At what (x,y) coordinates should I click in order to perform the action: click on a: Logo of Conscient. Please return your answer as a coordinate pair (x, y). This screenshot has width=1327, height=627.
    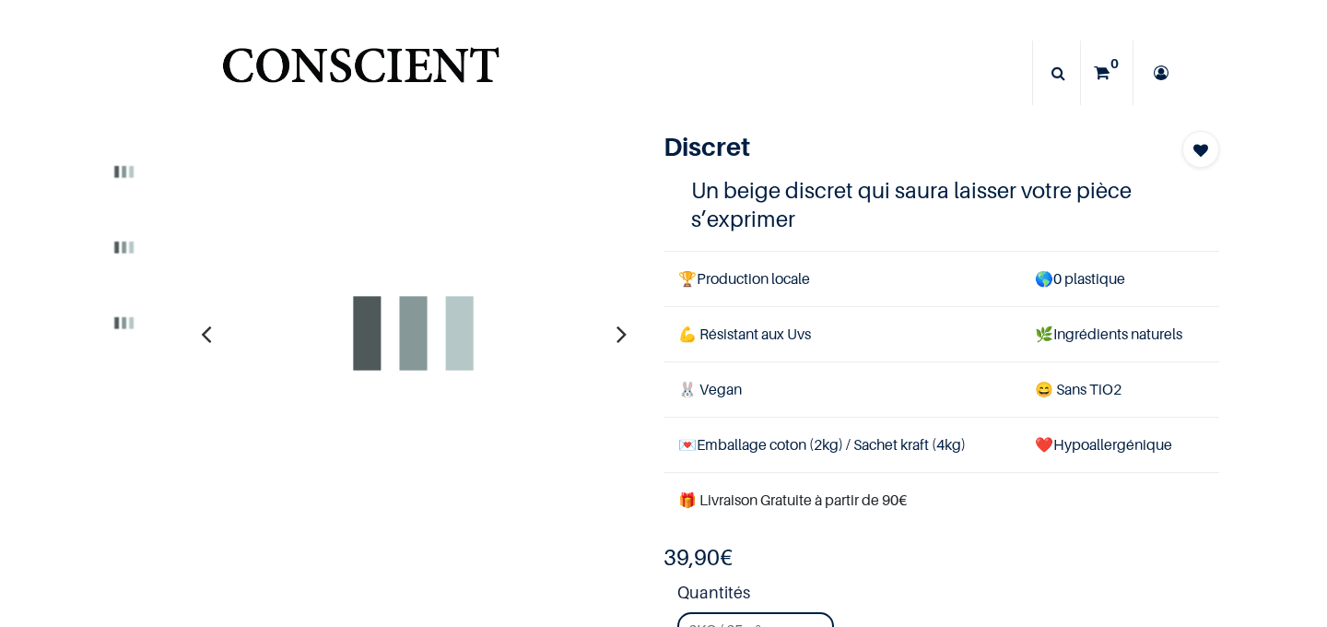
    Looking at the image, I should click on (360, 73).